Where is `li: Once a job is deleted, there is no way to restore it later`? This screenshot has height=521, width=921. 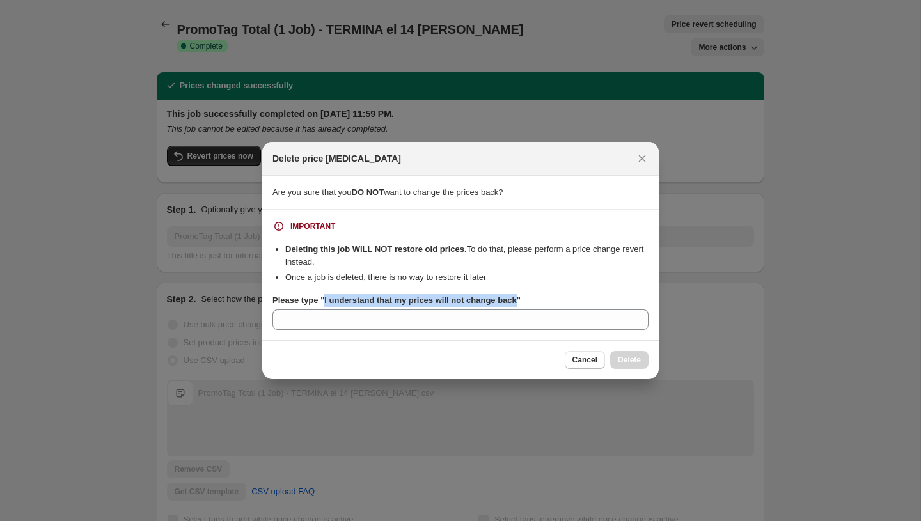
li: Once a job is deleted, there is no way to restore it later is located at coordinates (467, 278).